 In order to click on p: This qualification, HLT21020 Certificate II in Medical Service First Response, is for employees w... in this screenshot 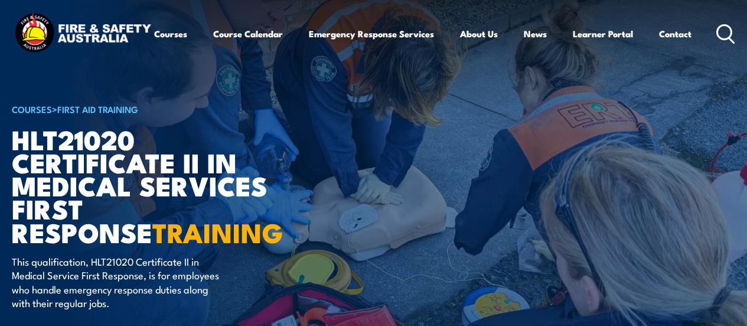, I will do `click(119, 282)`.